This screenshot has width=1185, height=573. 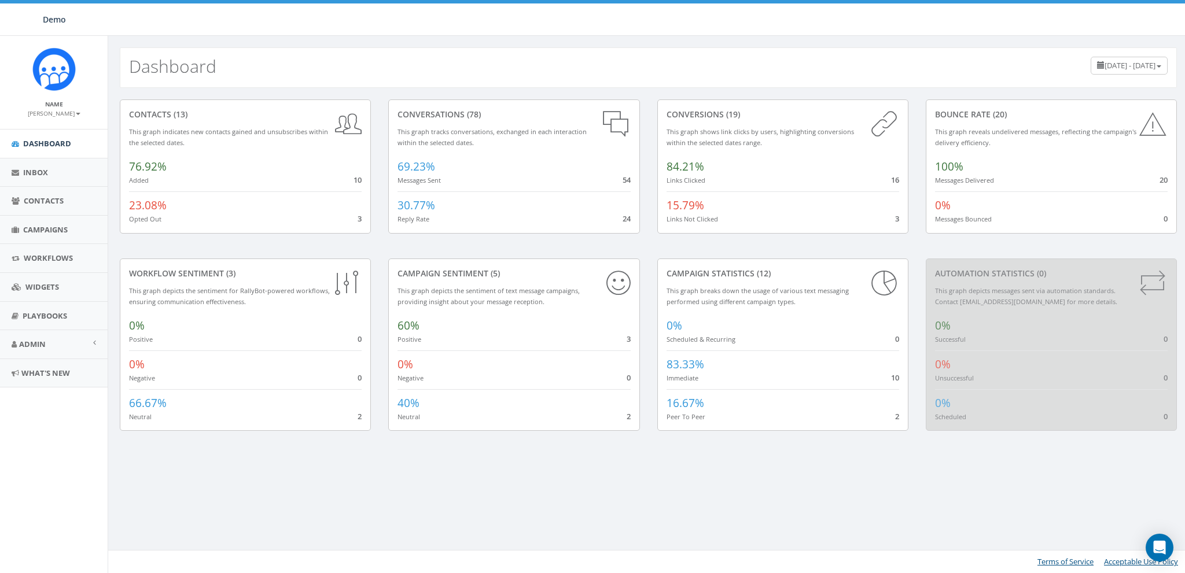 I want to click on span: 15.79%, so click(x=685, y=205).